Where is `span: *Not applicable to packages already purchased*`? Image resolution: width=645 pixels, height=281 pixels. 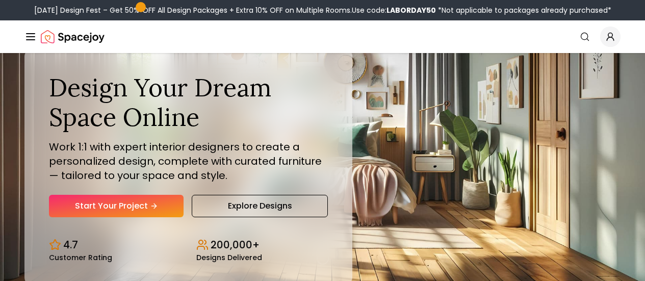
span: *Not applicable to packages already purchased* is located at coordinates (524, 10).